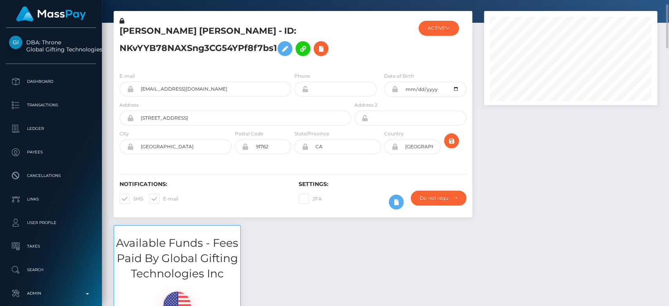 The width and height of the screenshot is (669, 306). I want to click on h3: Available Funds - Fees Paid By Global Gifting Technologies Inc, so click(177, 258).